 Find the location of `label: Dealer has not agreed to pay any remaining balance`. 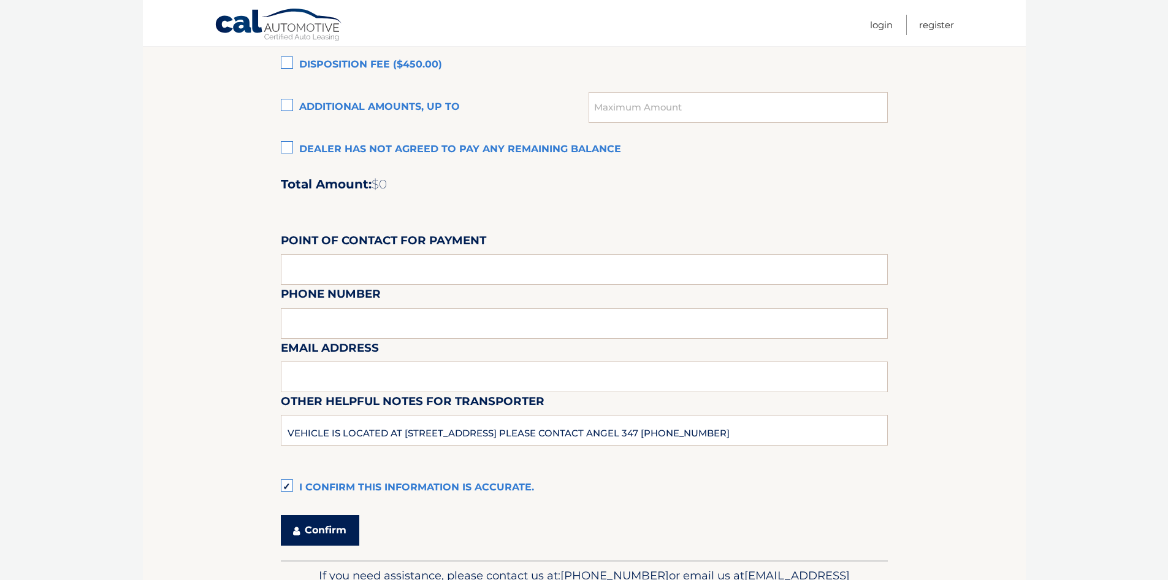

label: Dealer has not agreed to pay any remaining balance is located at coordinates (585, 150).